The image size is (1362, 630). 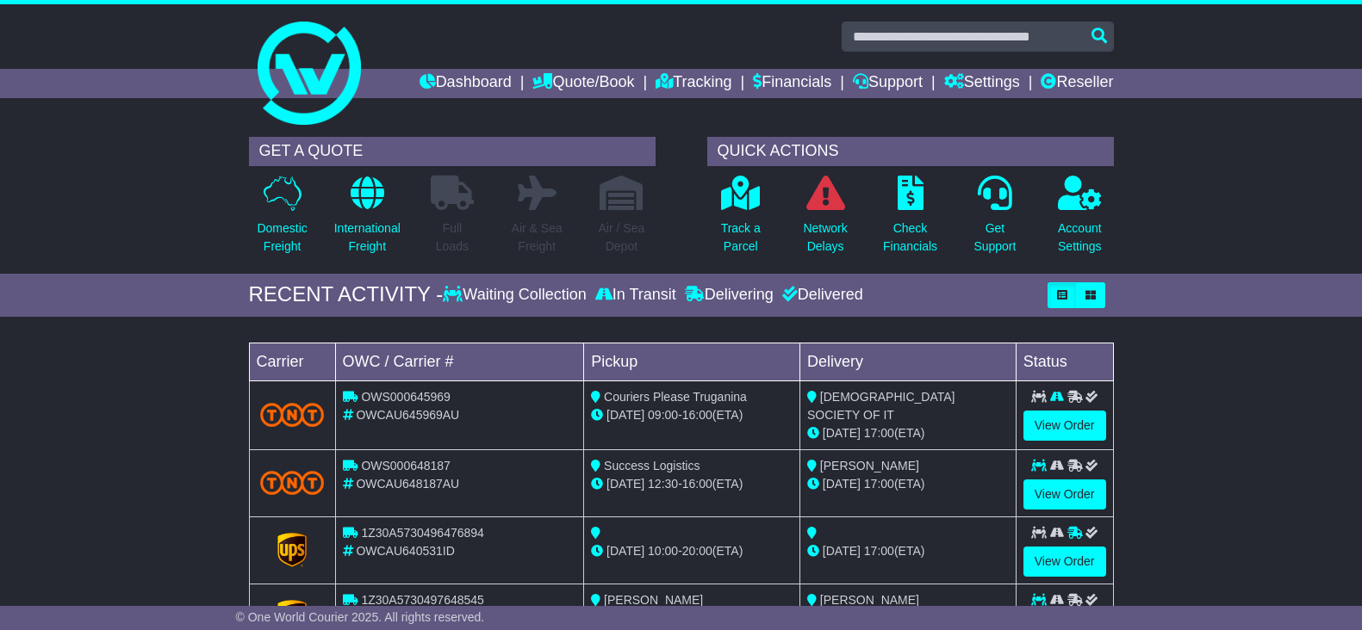 What do you see at coordinates (407, 415) in the screenshot?
I see `span: OWCAU645969AU` at bounding box center [407, 415].